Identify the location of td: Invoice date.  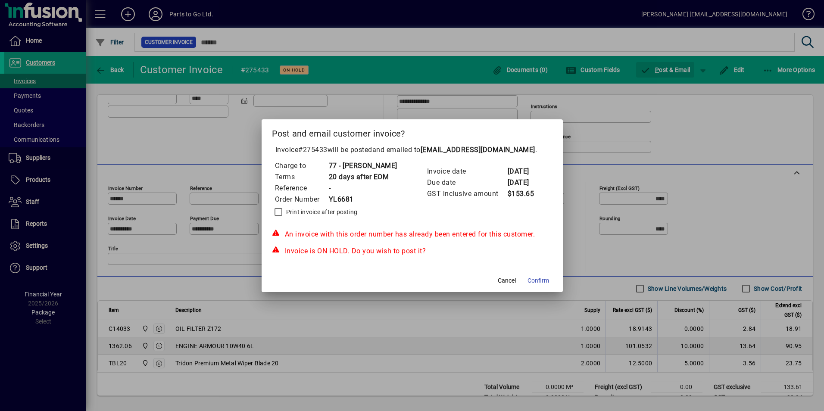
(467, 172).